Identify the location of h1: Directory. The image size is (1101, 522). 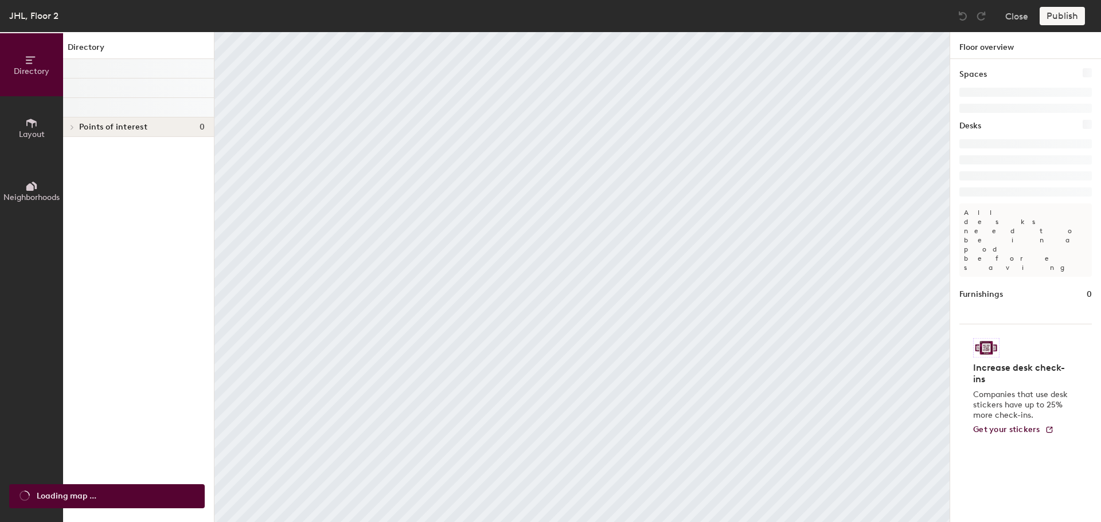
(138, 50).